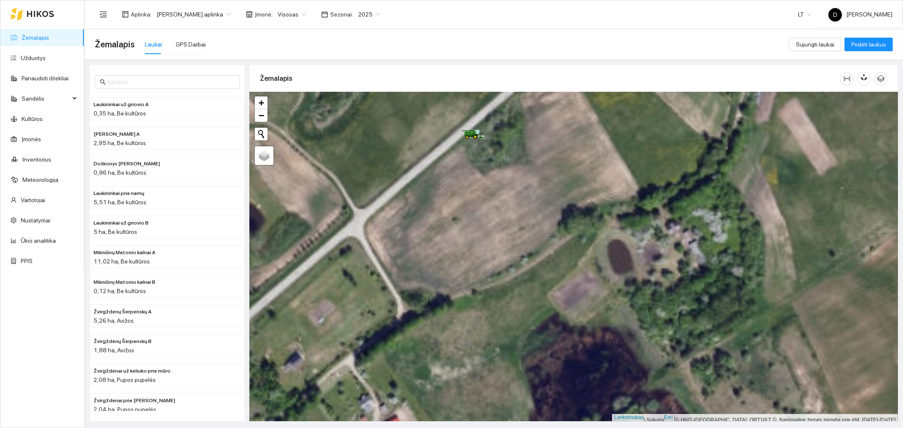 The width and height of the screenshot is (903, 428). What do you see at coordinates (869, 44) in the screenshot?
I see `a: Pridėti laukus` at bounding box center [869, 44].